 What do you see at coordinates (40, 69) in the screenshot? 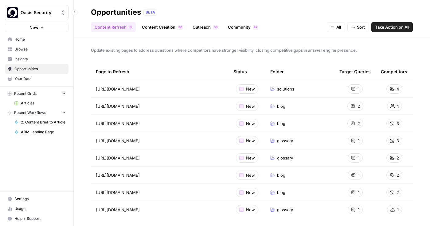
I see `span: Opportunities` at bounding box center [40, 69].